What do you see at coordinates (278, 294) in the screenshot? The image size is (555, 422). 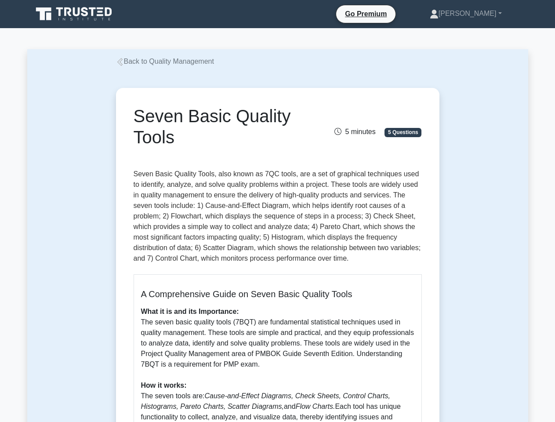 I see `h5: A Comprehensive Guide on Seven Basic Quality Tools` at bounding box center [278, 294].